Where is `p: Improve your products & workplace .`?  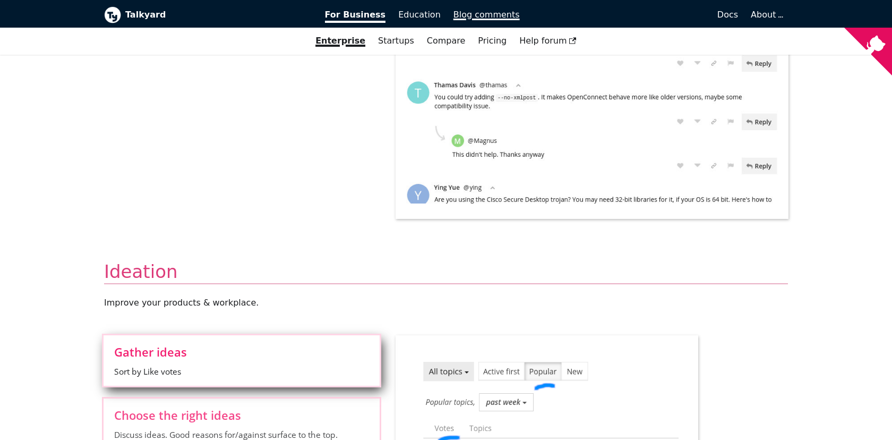
p: Improve your products & workplace . is located at coordinates (446, 302).